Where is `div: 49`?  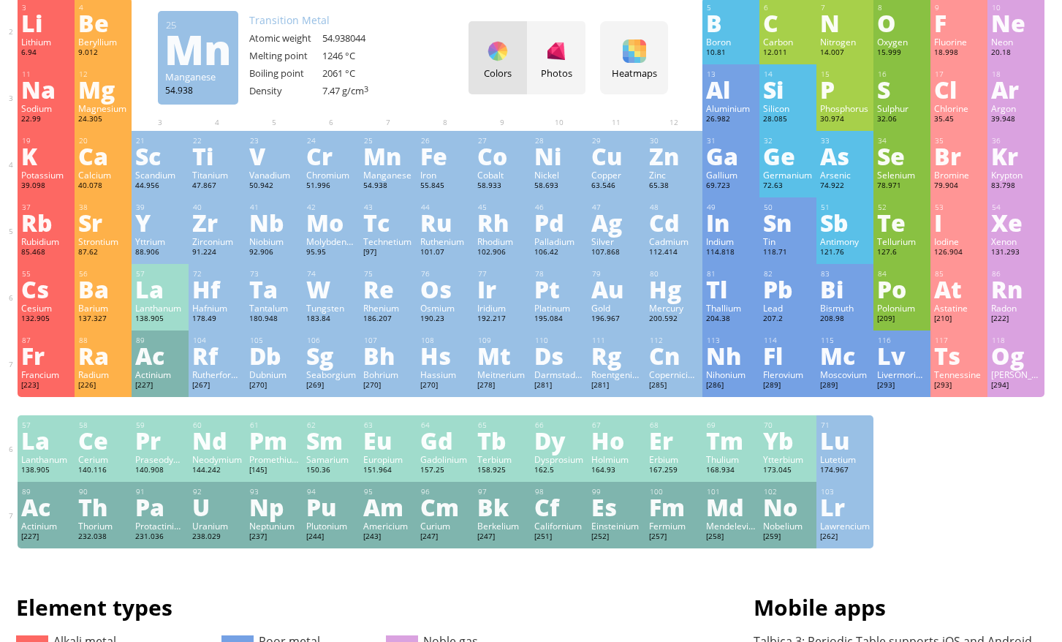 div: 49 is located at coordinates (731, 207).